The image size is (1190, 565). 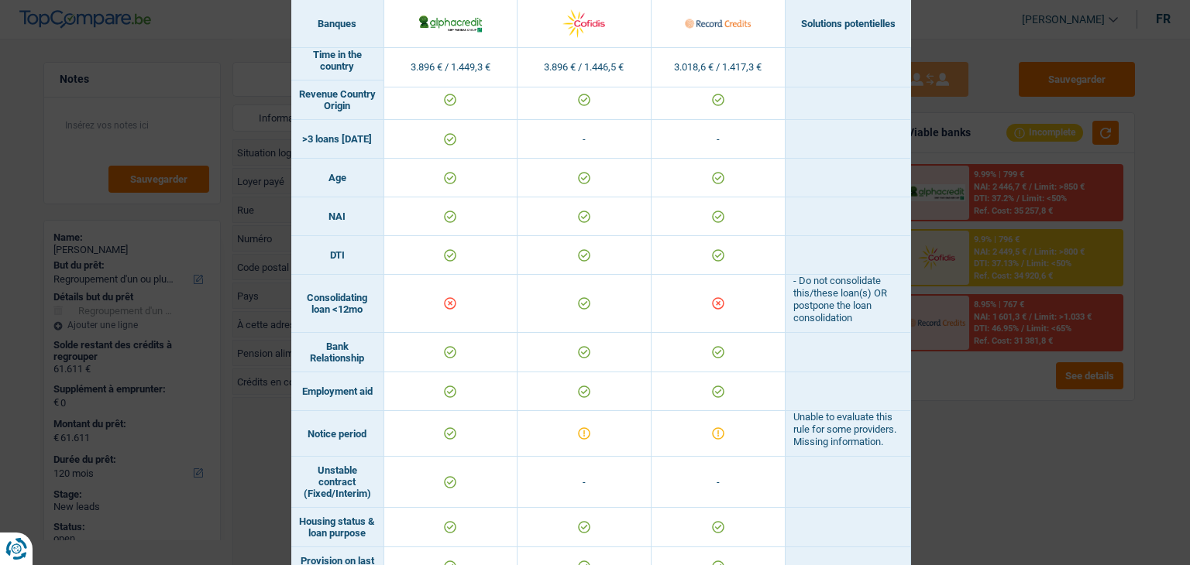 What do you see at coordinates (338, 483) in the screenshot?
I see `td: Unstable contract (Fixed/Interim)` at bounding box center [338, 483].